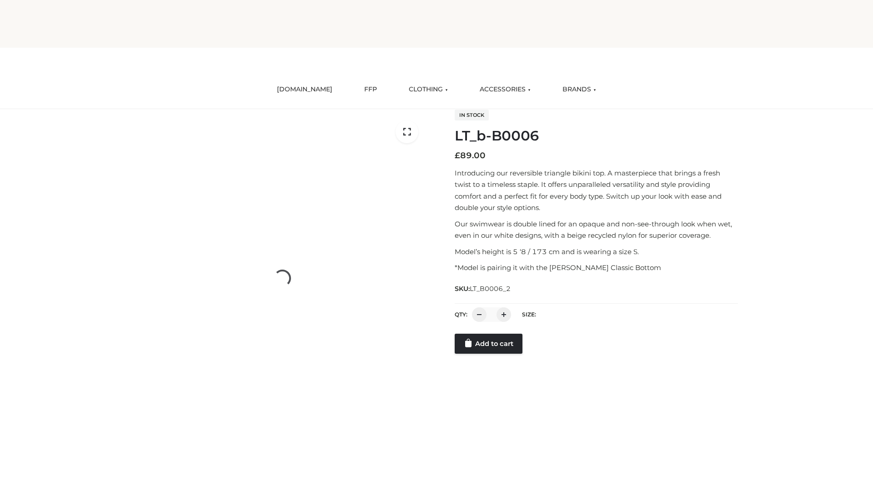 This screenshot has height=491, width=873. Describe the element at coordinates (596, 136) in the screenshot. I see `h1: LT_b-B0006` at that location.